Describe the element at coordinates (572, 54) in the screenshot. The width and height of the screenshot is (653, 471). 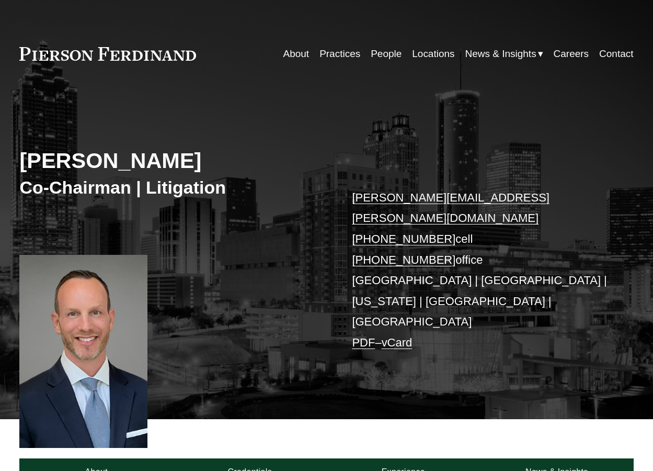
I see `a: Careers` at that location.